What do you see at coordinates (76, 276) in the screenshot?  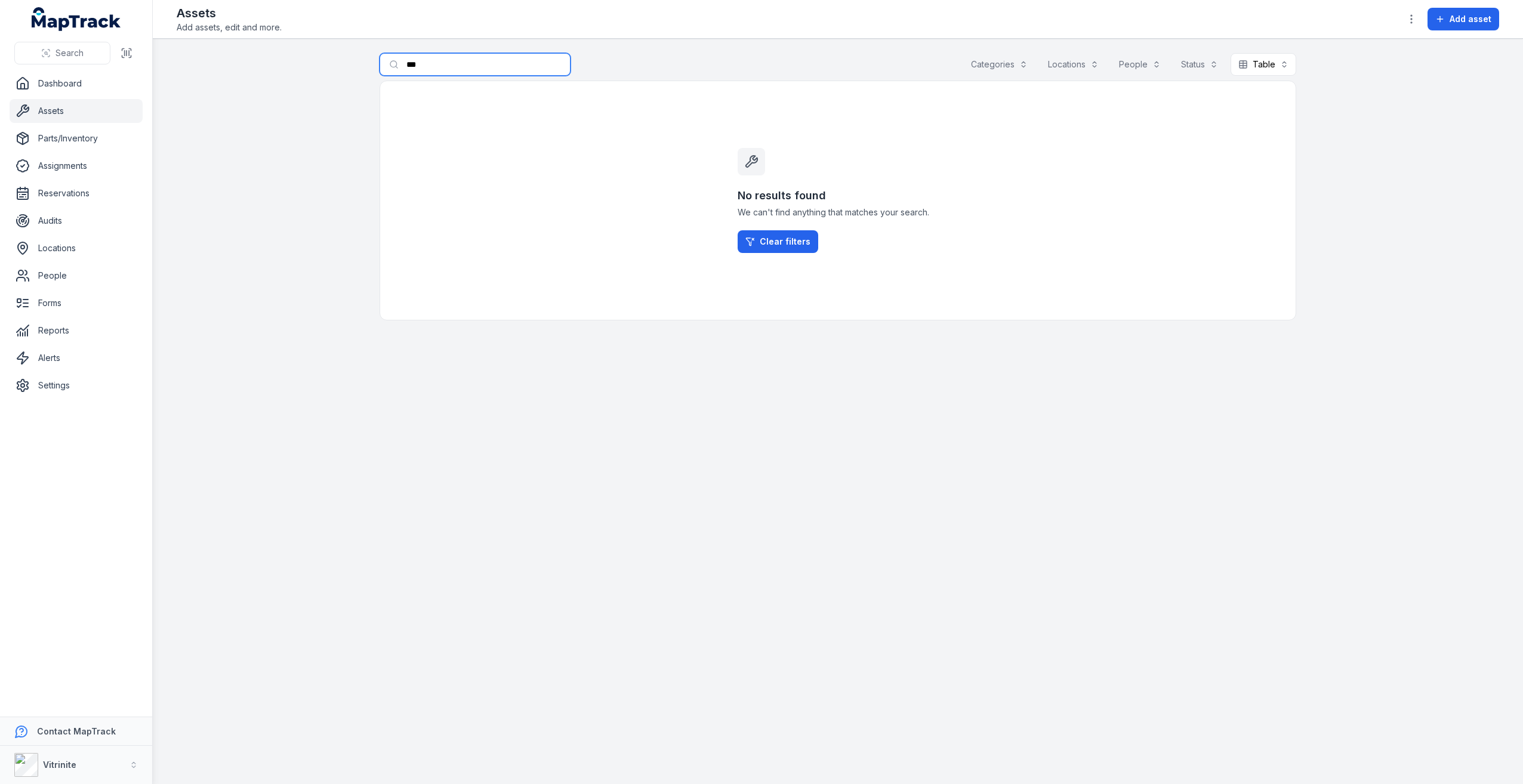 I see `a: People` at bounding box center [76, 276].